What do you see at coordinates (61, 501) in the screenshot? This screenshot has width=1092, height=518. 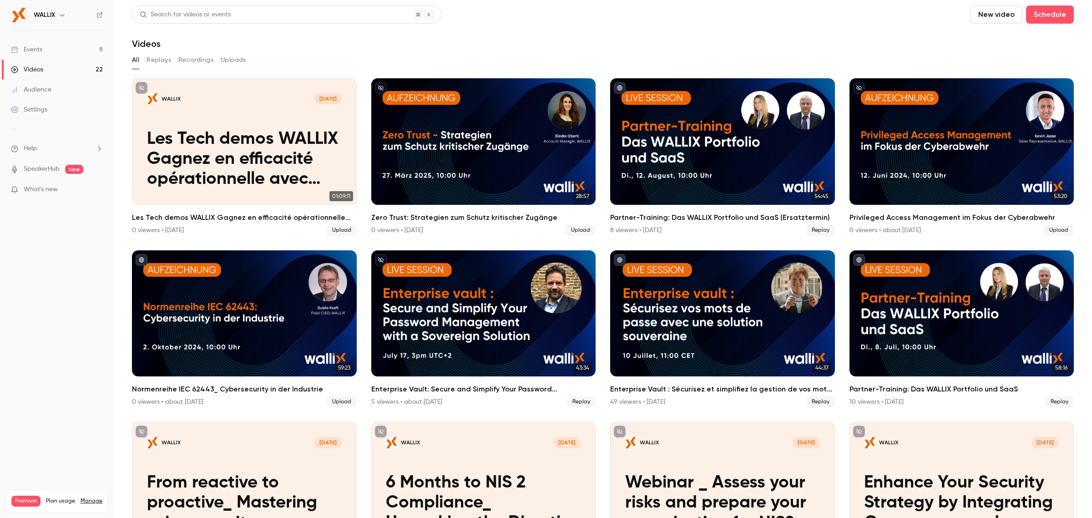 I see `span: Plan usage` at bounding box center [61, 501].